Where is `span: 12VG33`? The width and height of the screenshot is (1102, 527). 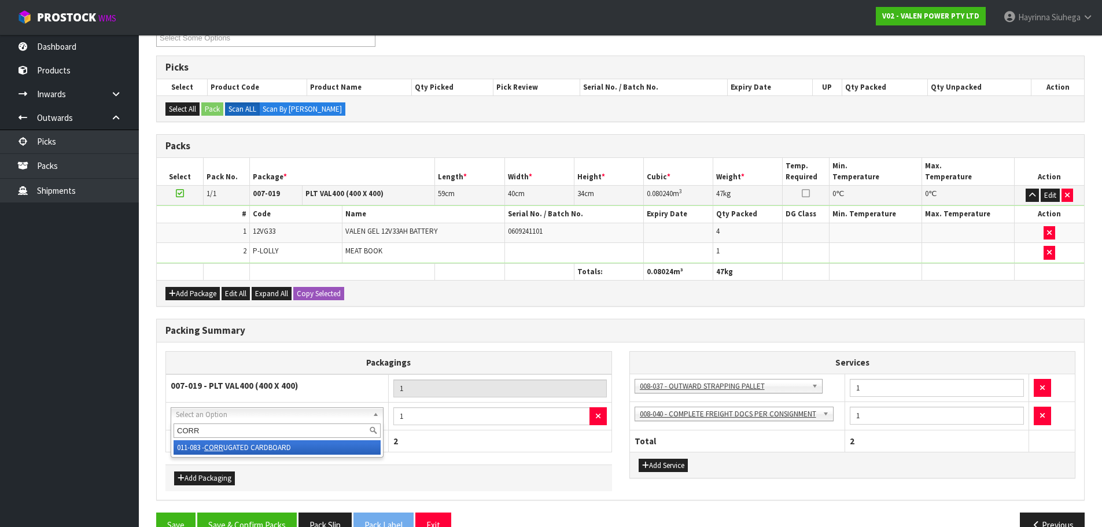 span: 12VG33 is located at coordinates (264, 231).